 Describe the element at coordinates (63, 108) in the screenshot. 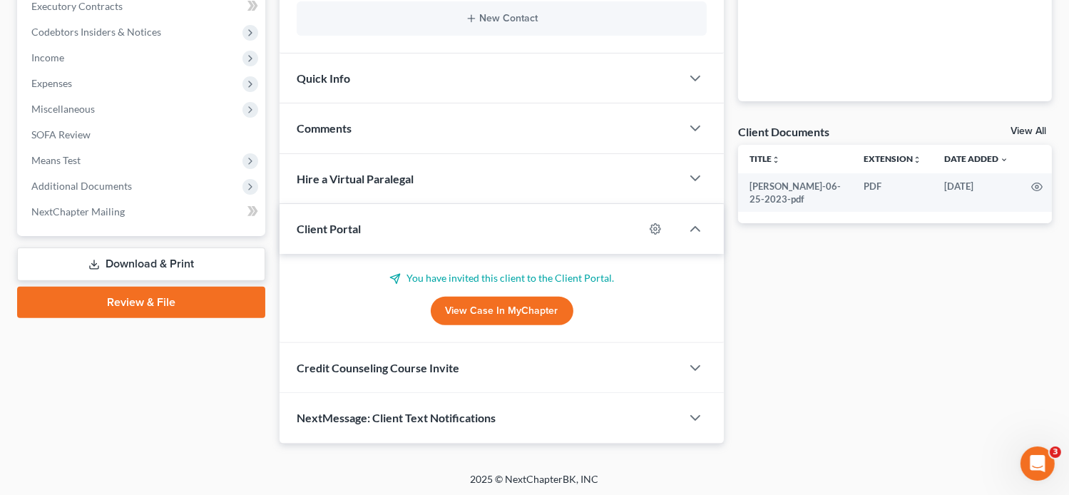

I see `span: Miscellaneous` at that location.